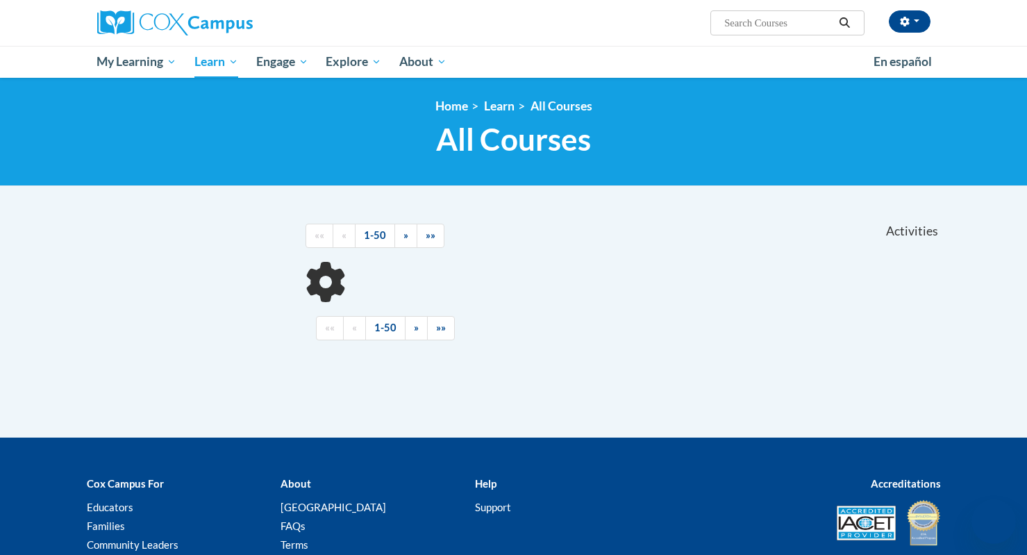 The image size is (1027, 555). Describe the element at coordinates (452, 106) in the screenshot. I see `a: Home` at that location.